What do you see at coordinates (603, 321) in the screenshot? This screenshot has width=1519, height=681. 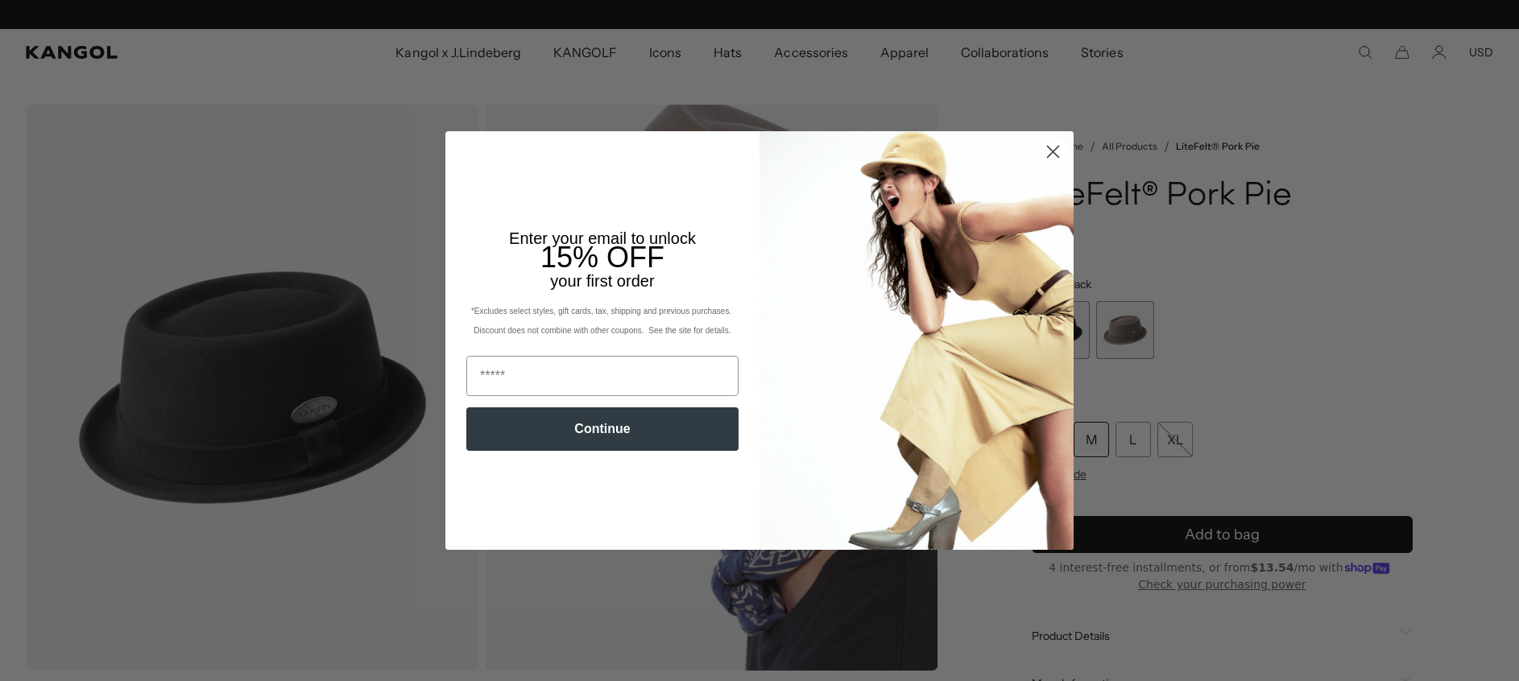 I see `span: *Excludes select styles, gift cards, tax, shipping and previous purchases. Discount does not comb...` at bounding box center [603, 321].